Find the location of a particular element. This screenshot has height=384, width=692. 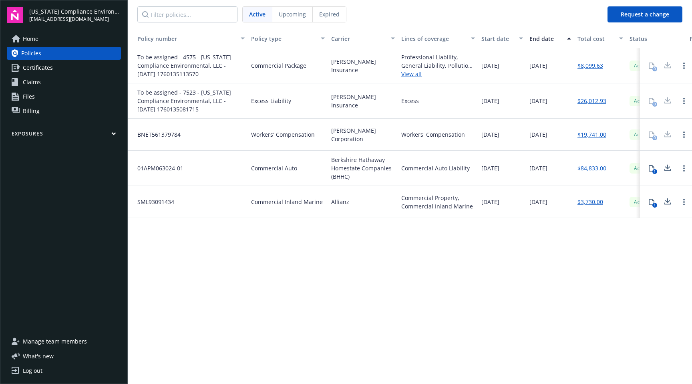

div: Excess is located at coordinates (410, 101).